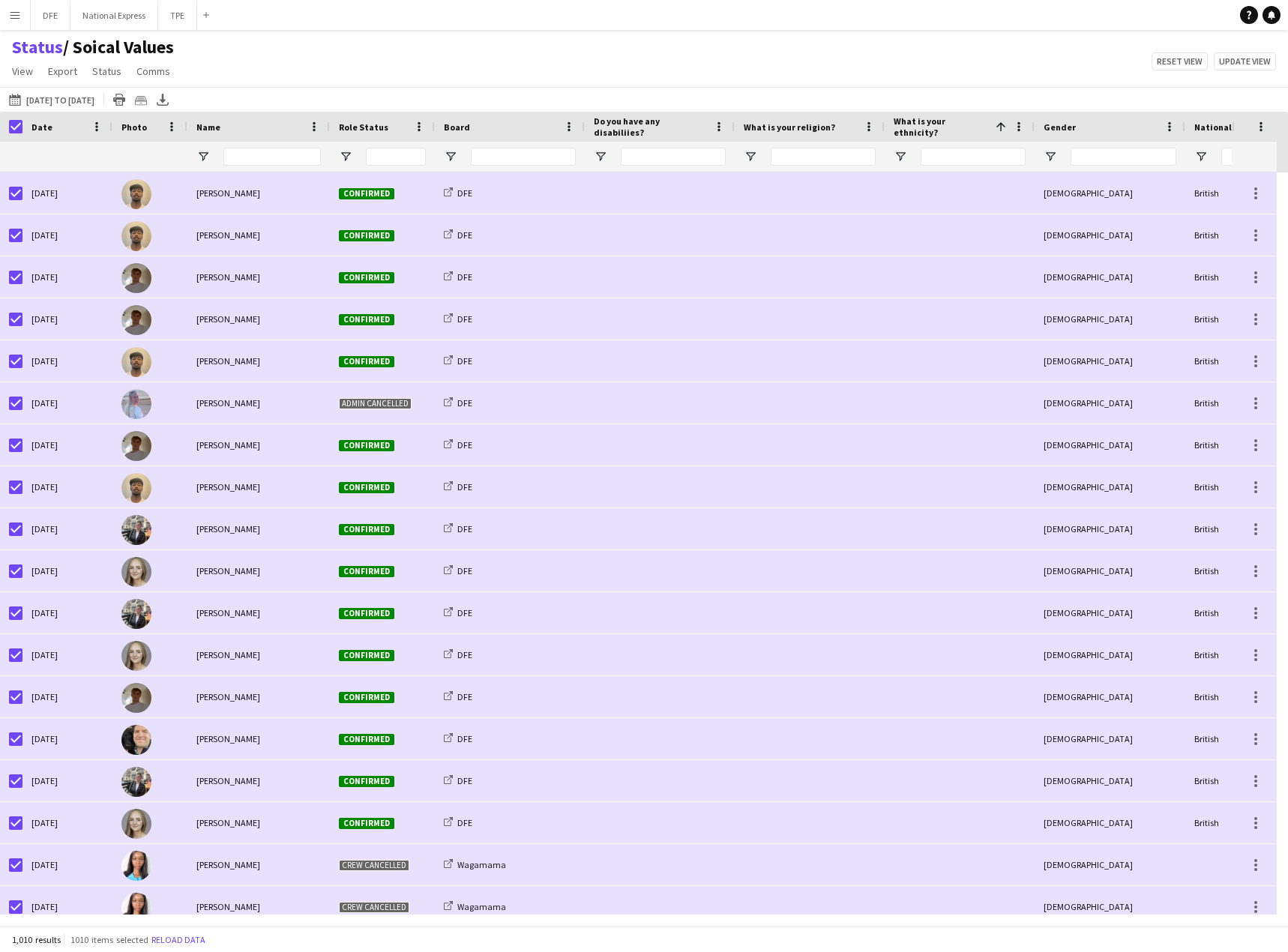  I want to click on img: Chris Guest, so click(136, 740).